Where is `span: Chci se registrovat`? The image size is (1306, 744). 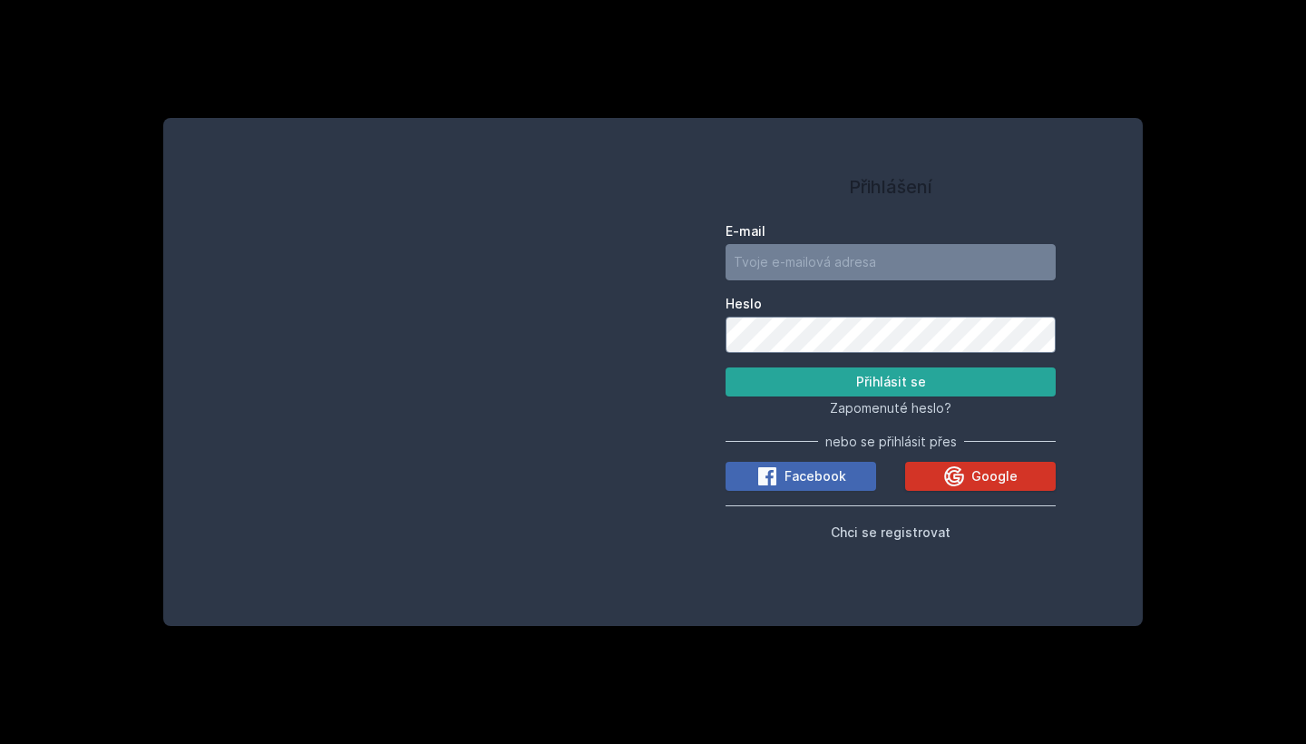
span: Chci se registrovat is located at coordinates (890, 531).